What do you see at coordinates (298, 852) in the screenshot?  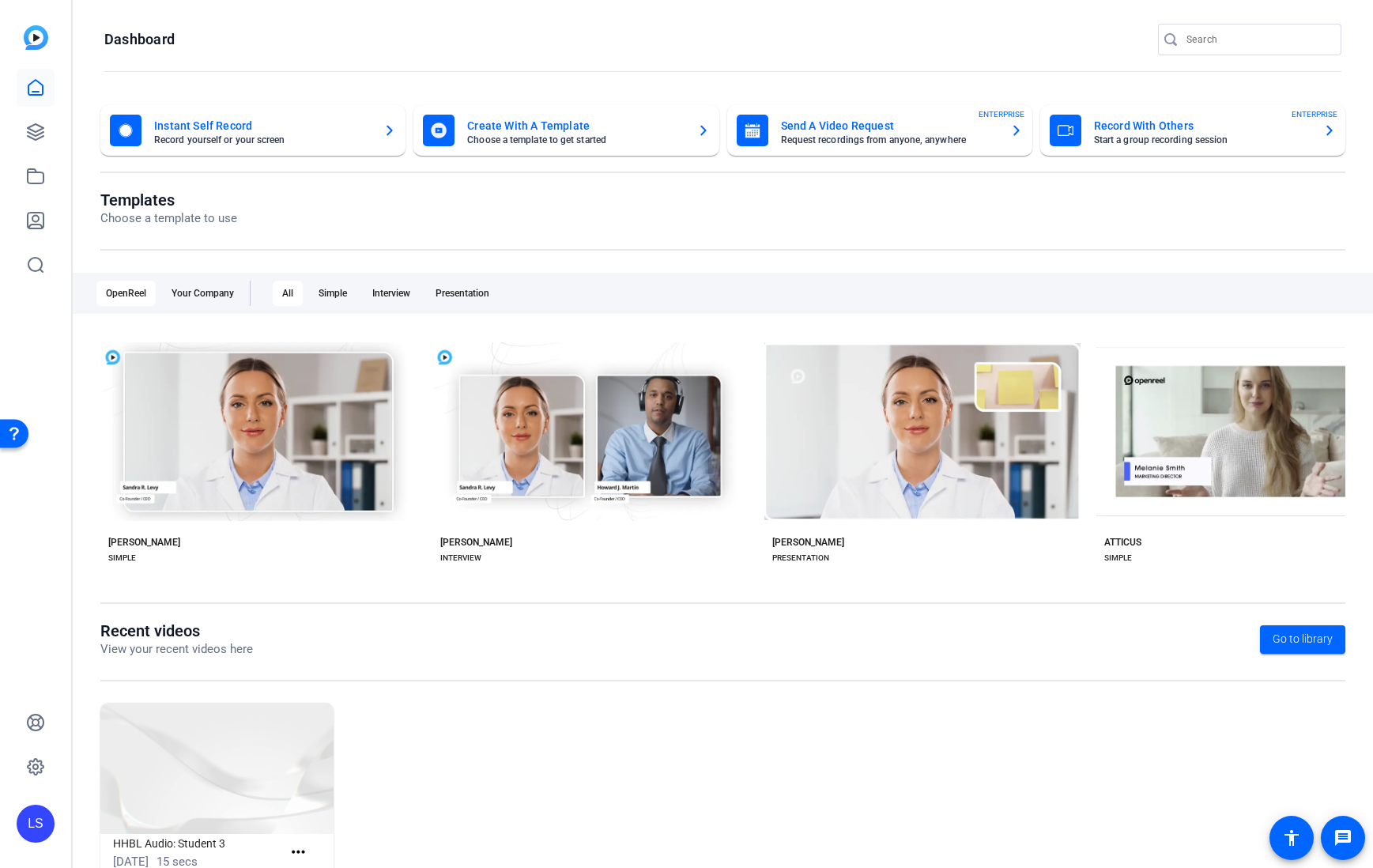 I see `mat-icon: more_horiz` at bounding box center [298, 852].